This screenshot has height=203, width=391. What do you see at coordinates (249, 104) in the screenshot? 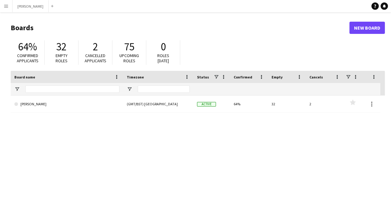
I see `div: 64%` at bounding box center [249, 104].